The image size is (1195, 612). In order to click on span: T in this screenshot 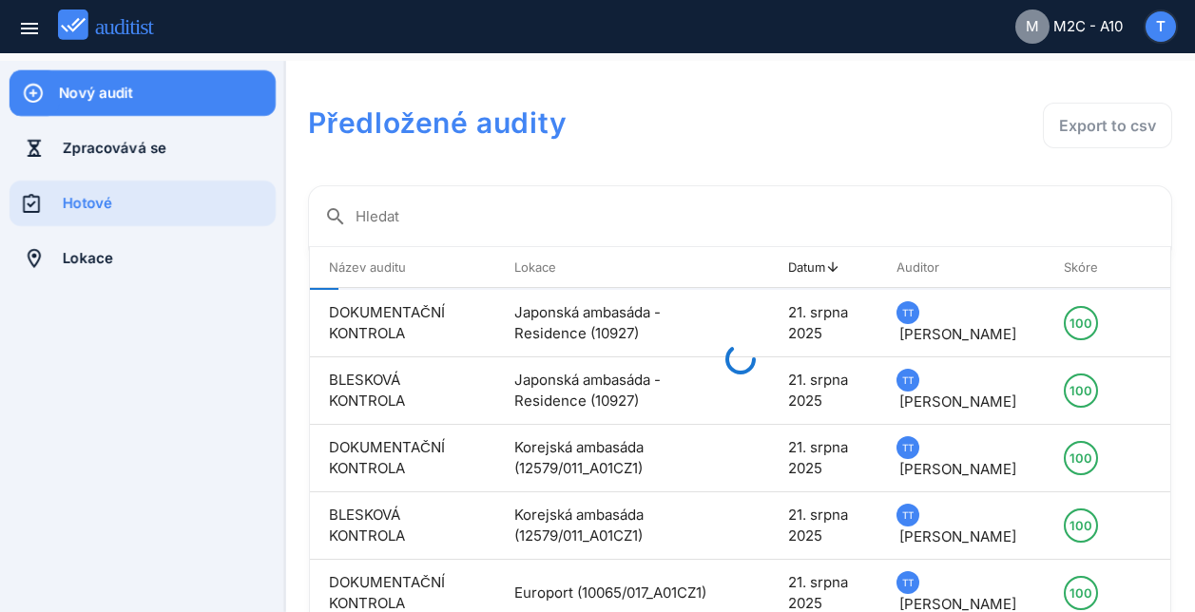, I will do `click(1160, 27)`.